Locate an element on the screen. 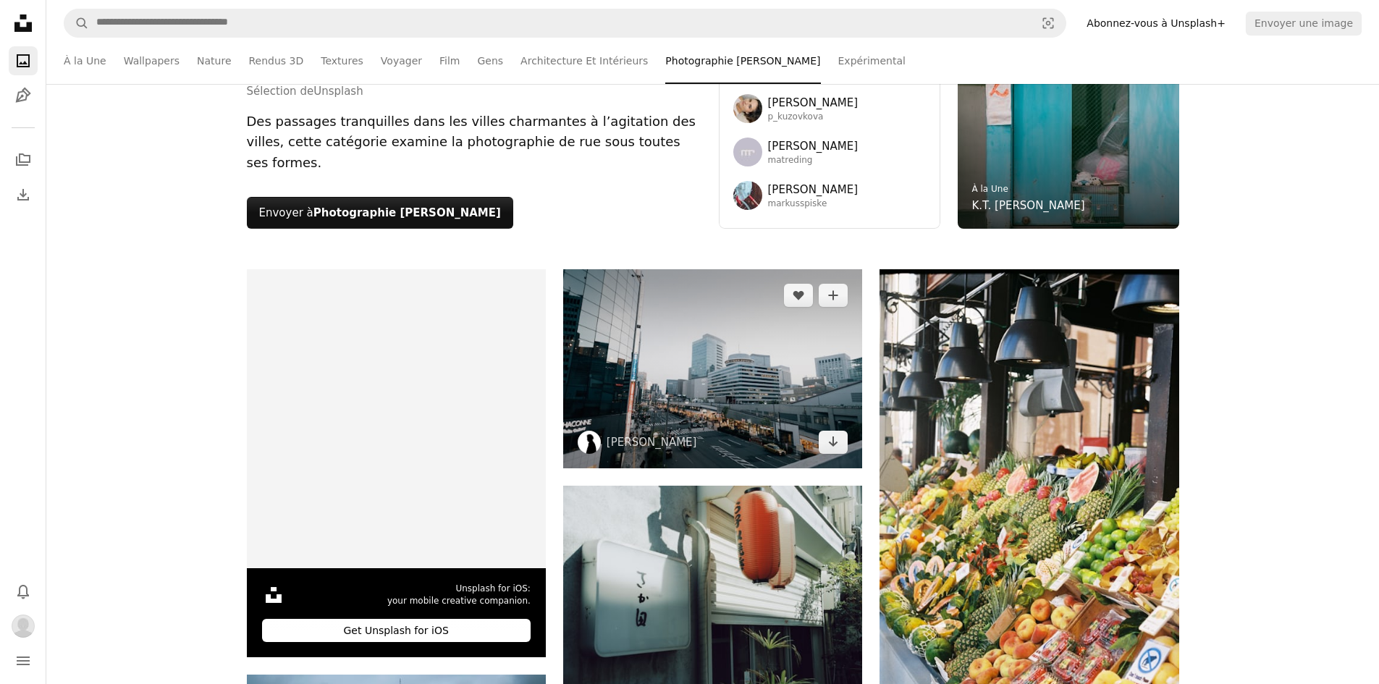  a: Rendus 3D is located at coordinates (277, 61).